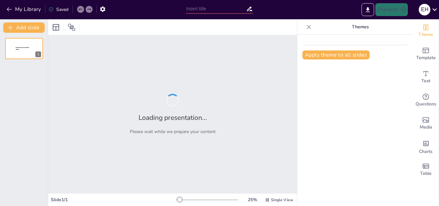  I want to click on span: Position, so click(72, 27).